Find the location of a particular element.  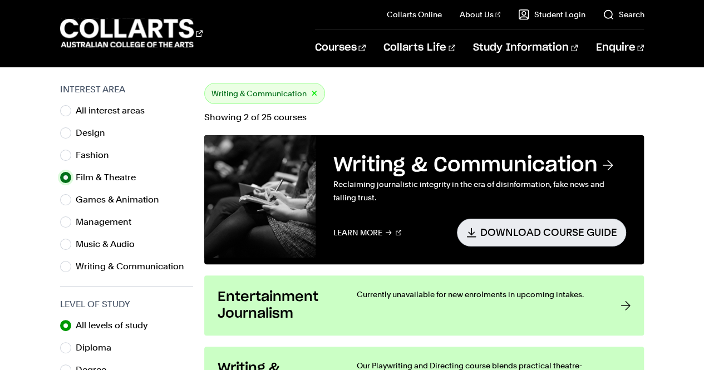

p: Reclaiming journalistic integrity in the era of disinformation, fake news and falling trust. is located at coordinates (479, 191).